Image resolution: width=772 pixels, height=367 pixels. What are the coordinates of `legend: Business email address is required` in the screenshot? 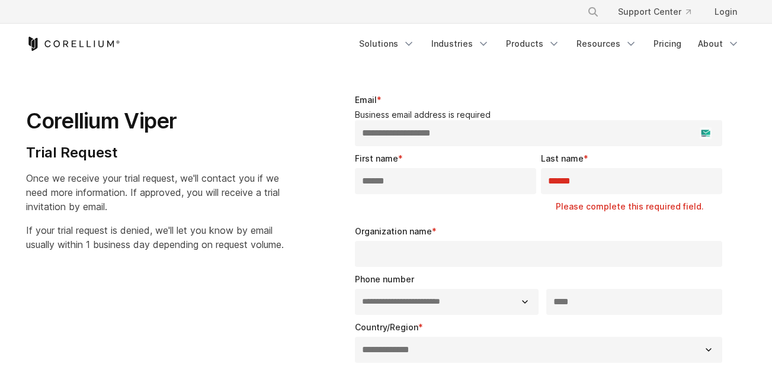 It's located at (541, 115).